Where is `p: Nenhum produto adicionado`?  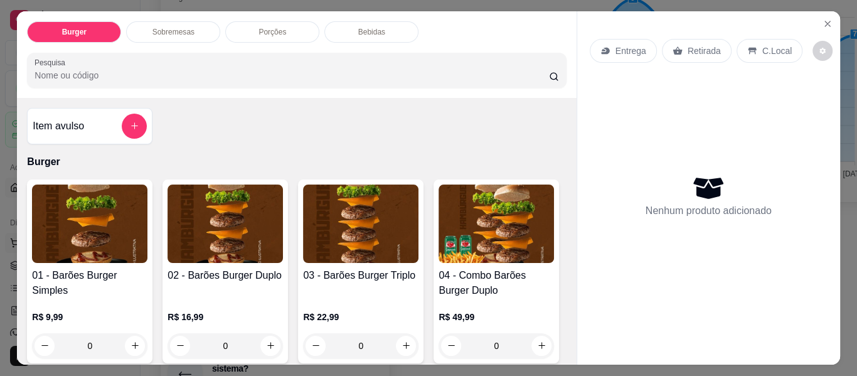 p: Nenhum produto adicionado is located at coordinates (708, 211).